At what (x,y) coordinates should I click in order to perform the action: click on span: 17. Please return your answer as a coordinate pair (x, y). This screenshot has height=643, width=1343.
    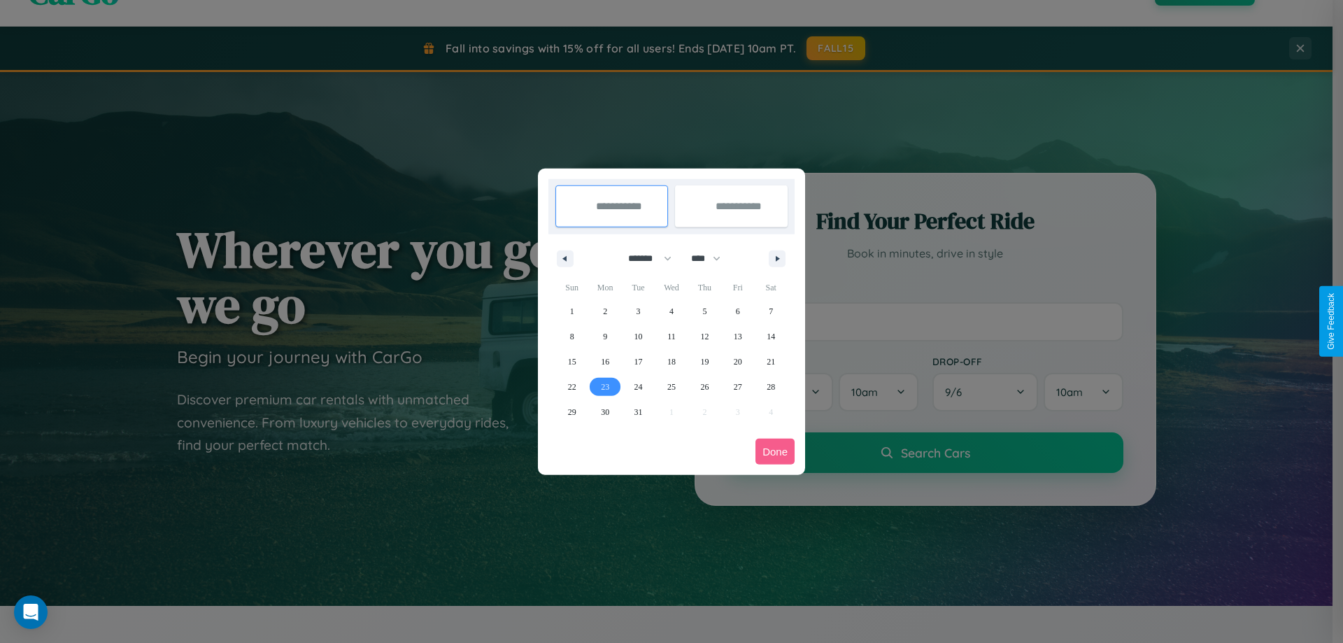
    Looking at the image, I should click on (639, 362).